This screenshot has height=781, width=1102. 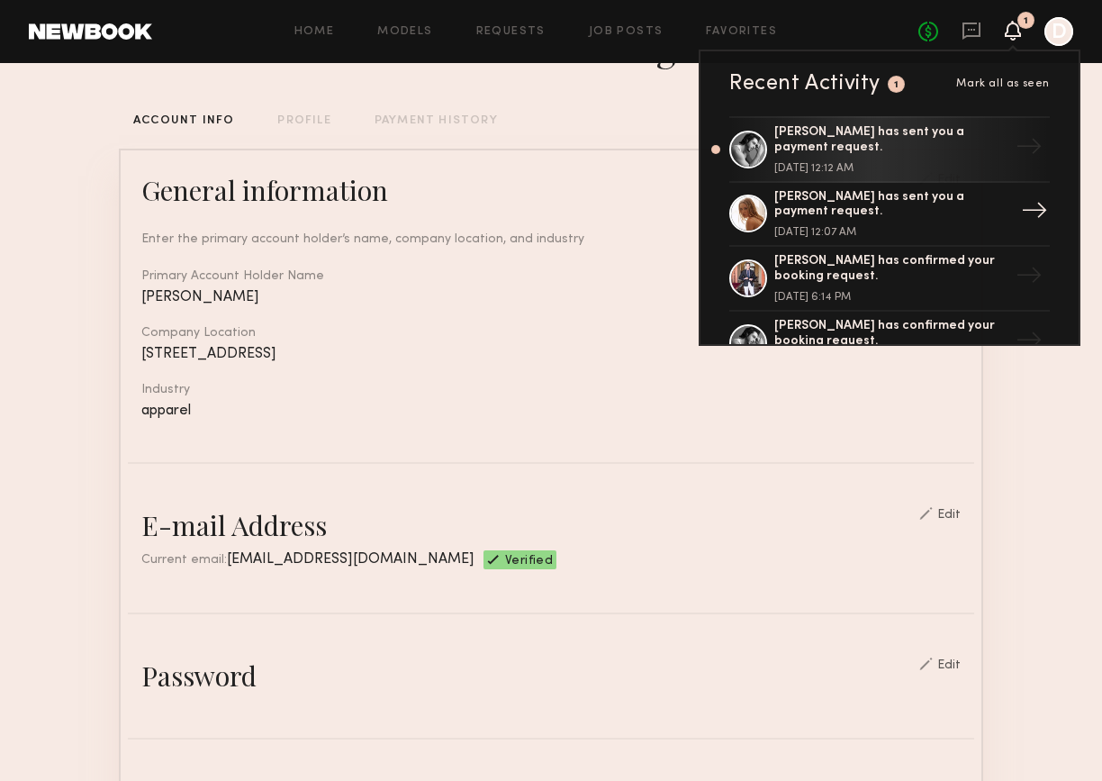 What do you see at coordinates (314, 32) in the screenshot?
I see `a: Home` at bounding box center [314, 32].